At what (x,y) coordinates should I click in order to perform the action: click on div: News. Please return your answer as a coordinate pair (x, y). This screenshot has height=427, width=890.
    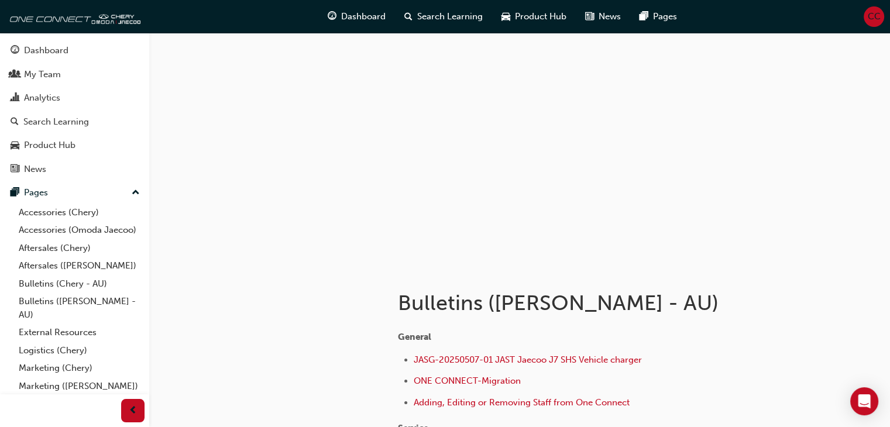
    Looking at the image, I should click on (35, 169).